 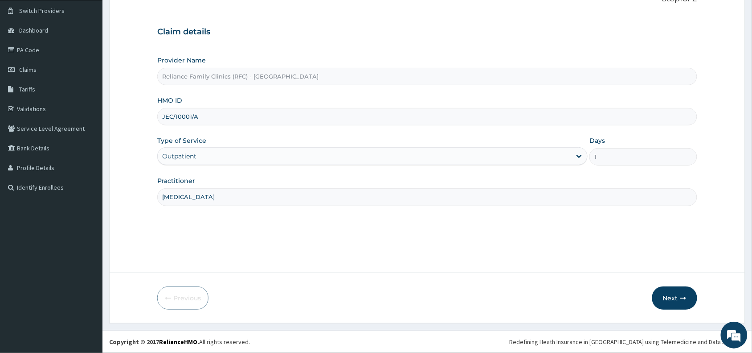 What do you see at coordinates (675, 298) in the screenshot?
I see `button: Next` at bounding box center [675, 298].